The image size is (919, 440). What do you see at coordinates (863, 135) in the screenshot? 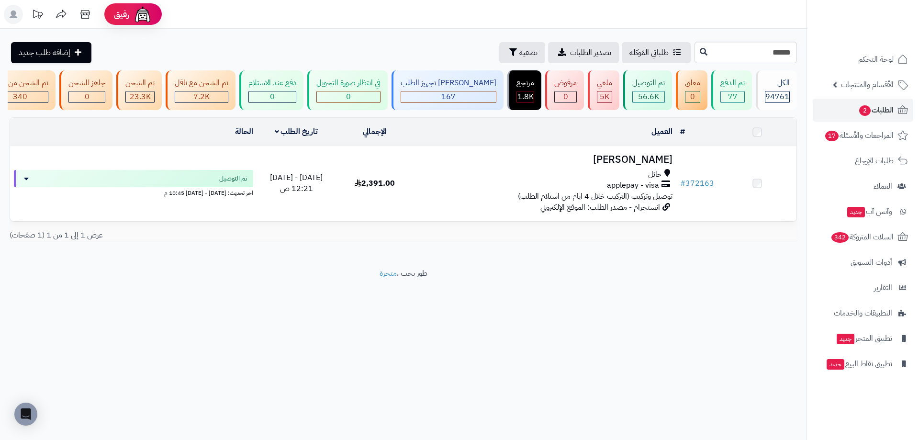
I see `a: المراجعات والأسئلة17` at bounding box center [863, 135].